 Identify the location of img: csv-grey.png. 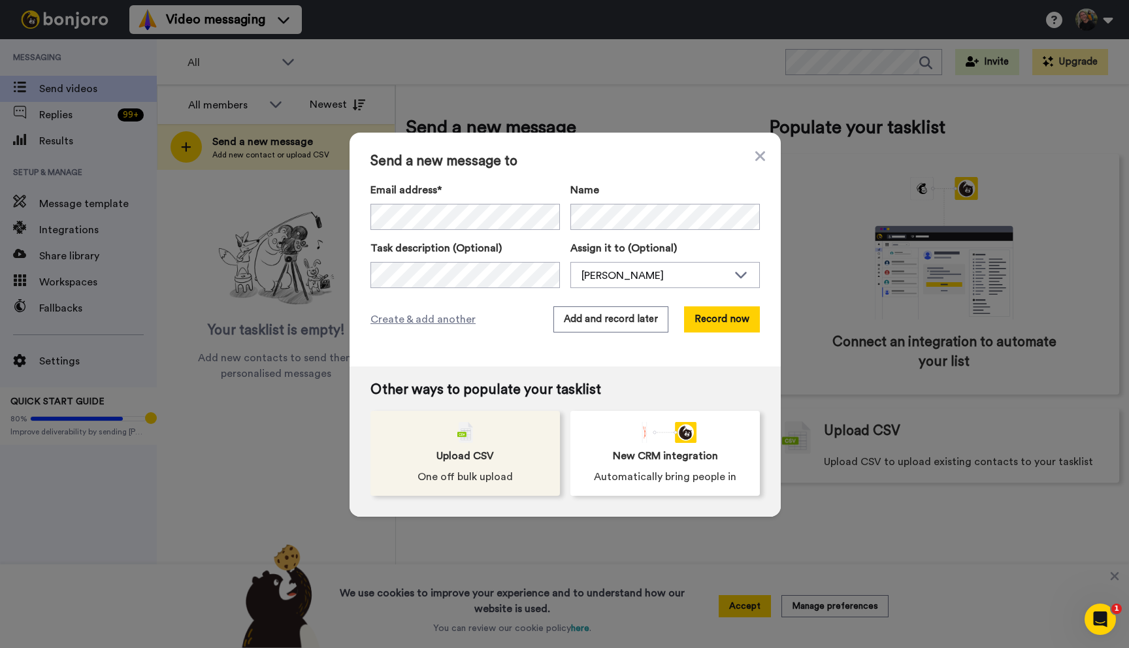
(465, 433).